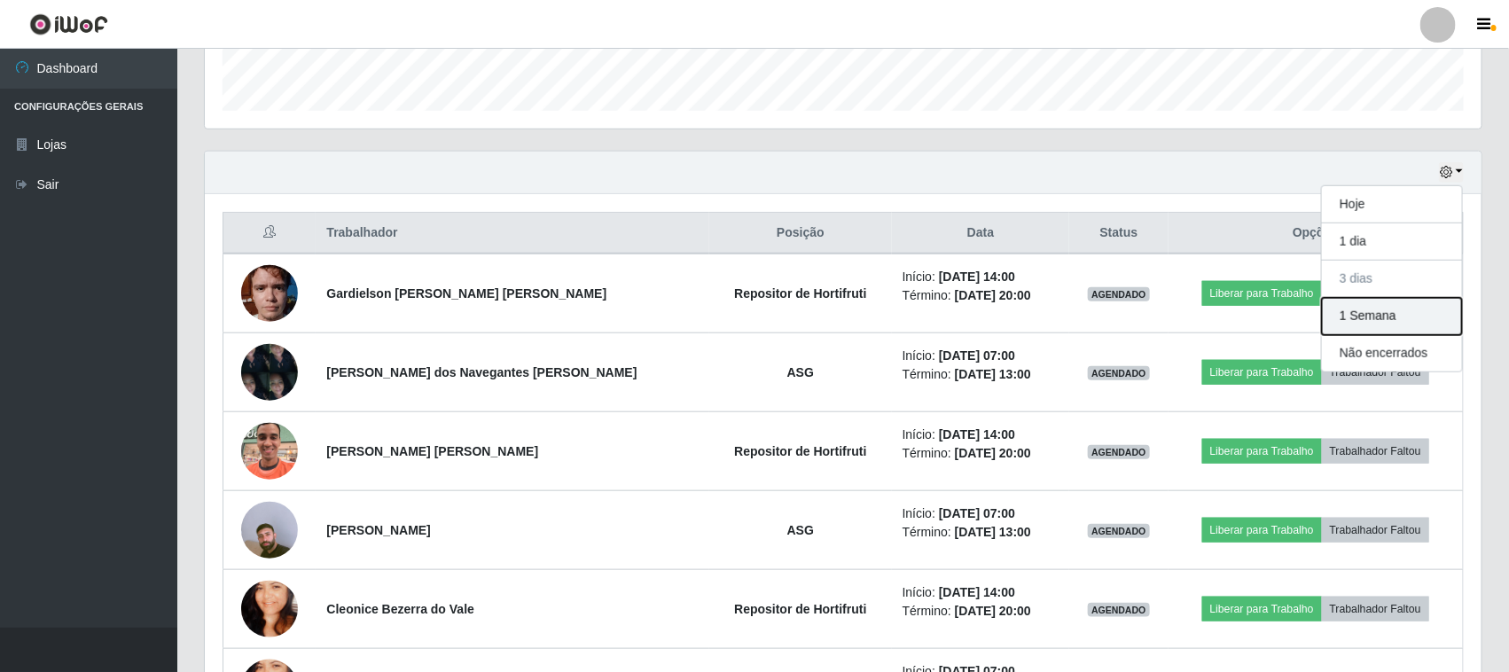 This screenshot has height=672, width=1509. Describe the element at coordinates (400, 609) in the screenshot. I see `strong: Cleonice Bezerra do Vale` at that location.